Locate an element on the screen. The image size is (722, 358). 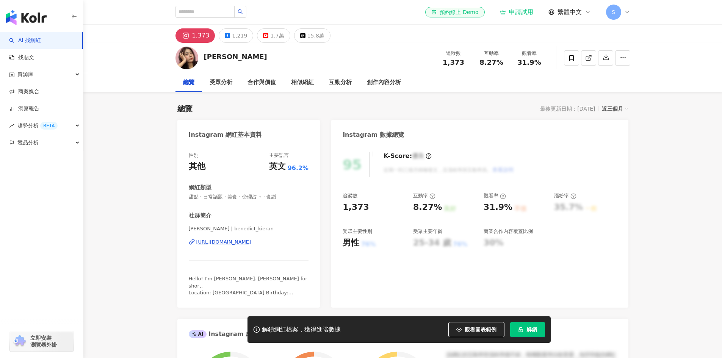
span: lock is located at coordinates (521, 330).